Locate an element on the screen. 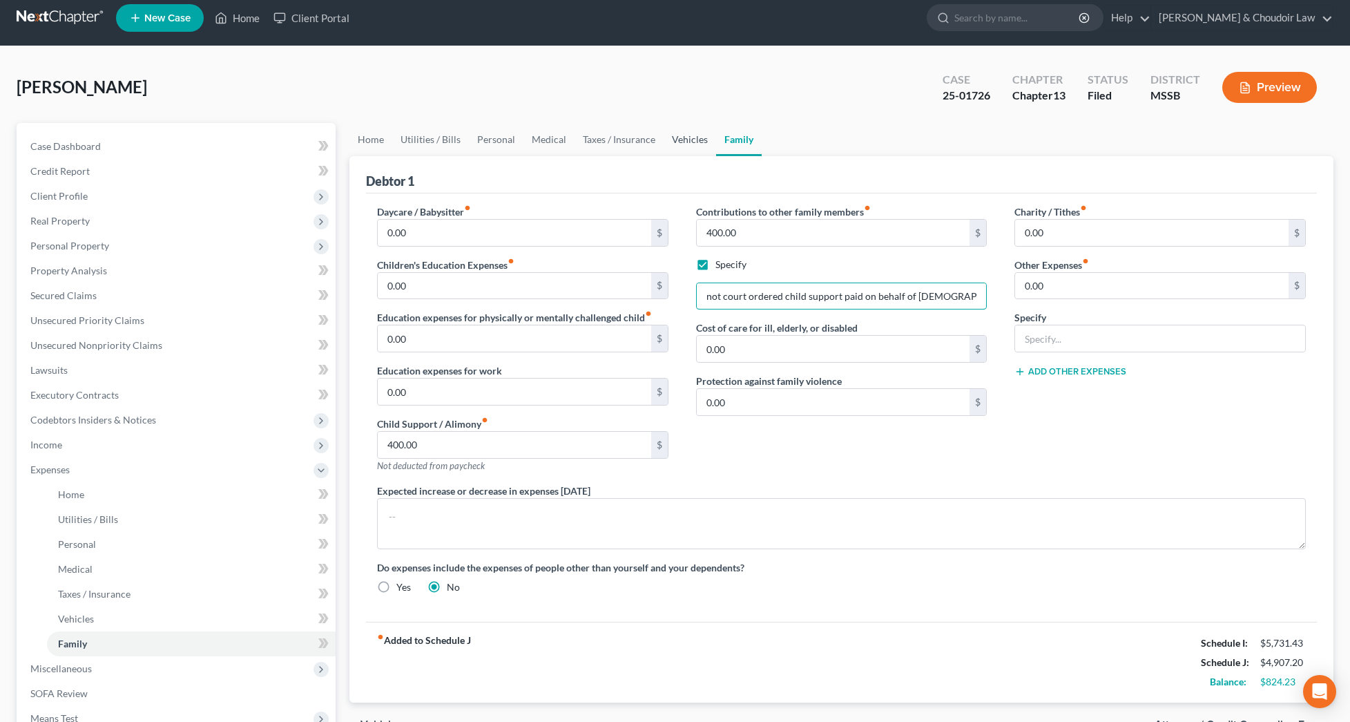 The height and width of the screenshot is (722, 1350). div: $5,731.43 is located at coordinates (1283, 643).